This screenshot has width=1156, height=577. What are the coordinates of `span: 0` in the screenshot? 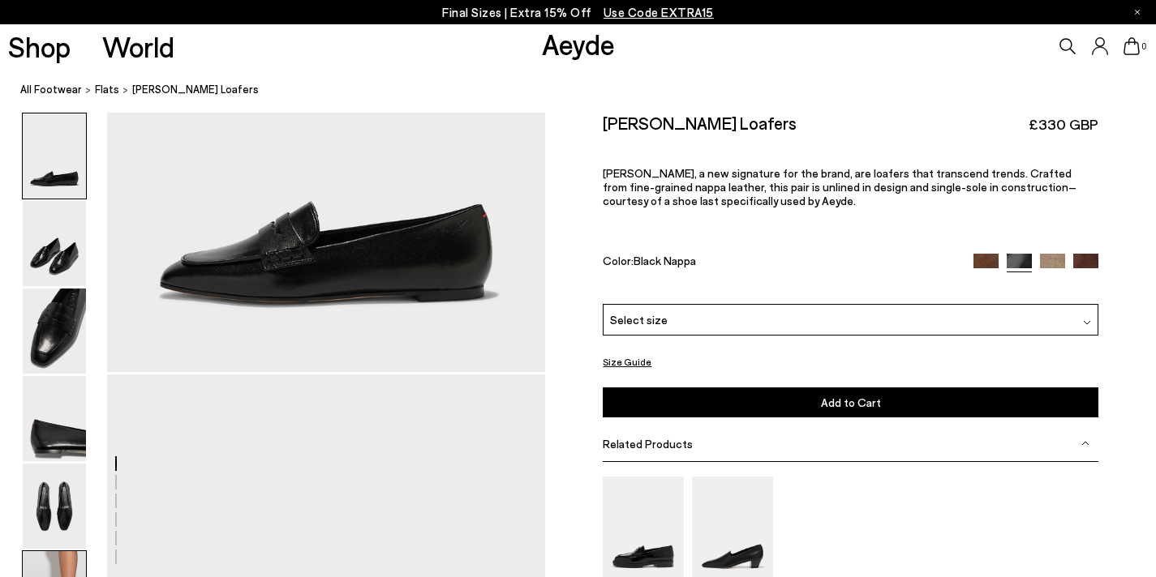 It's located at (1143, 46).